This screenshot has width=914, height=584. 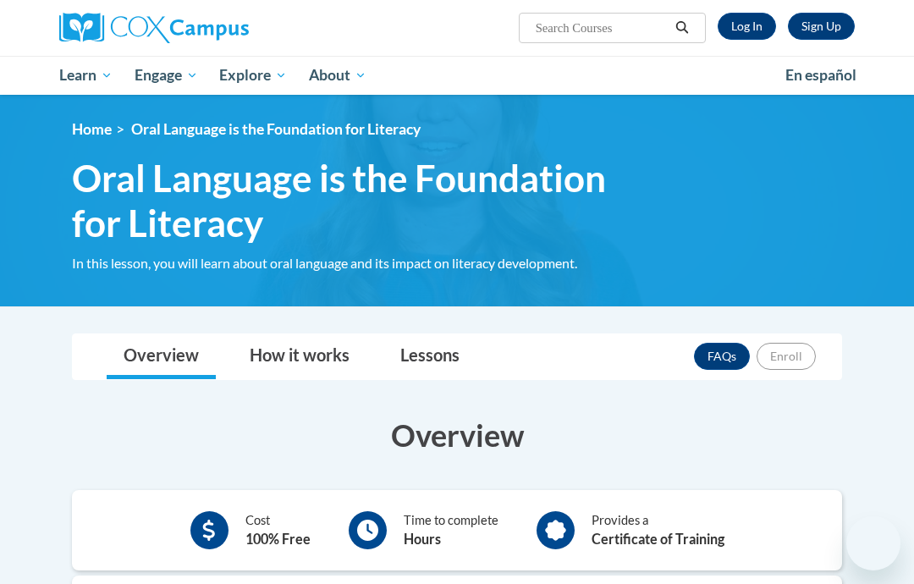 I want to click on span: Engage, so click(x=166, y=75).